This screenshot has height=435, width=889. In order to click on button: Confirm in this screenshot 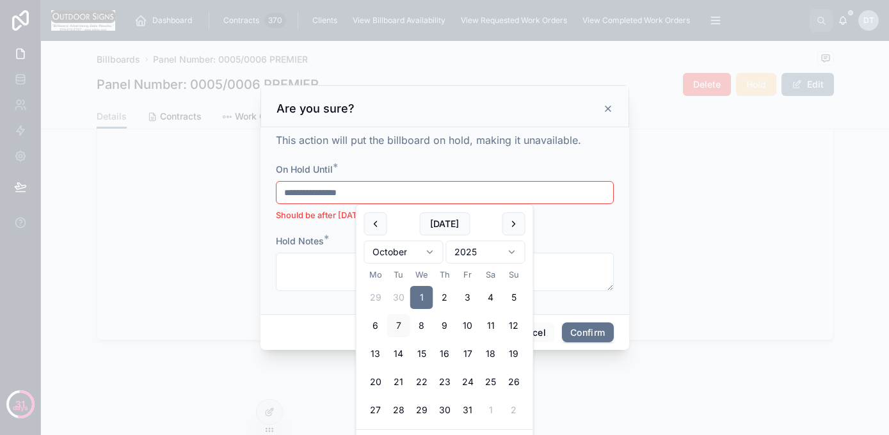, I will do `click(588, 333)`.